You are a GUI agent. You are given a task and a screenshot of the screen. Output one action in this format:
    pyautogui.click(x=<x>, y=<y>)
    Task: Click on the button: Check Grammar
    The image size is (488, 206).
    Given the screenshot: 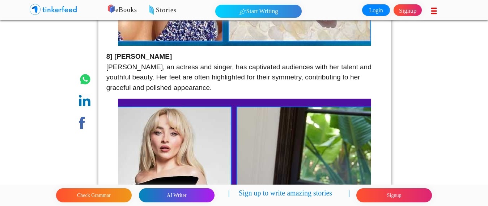 What is the action you would take?
    pyautogui.click(x=94, y=195)
    